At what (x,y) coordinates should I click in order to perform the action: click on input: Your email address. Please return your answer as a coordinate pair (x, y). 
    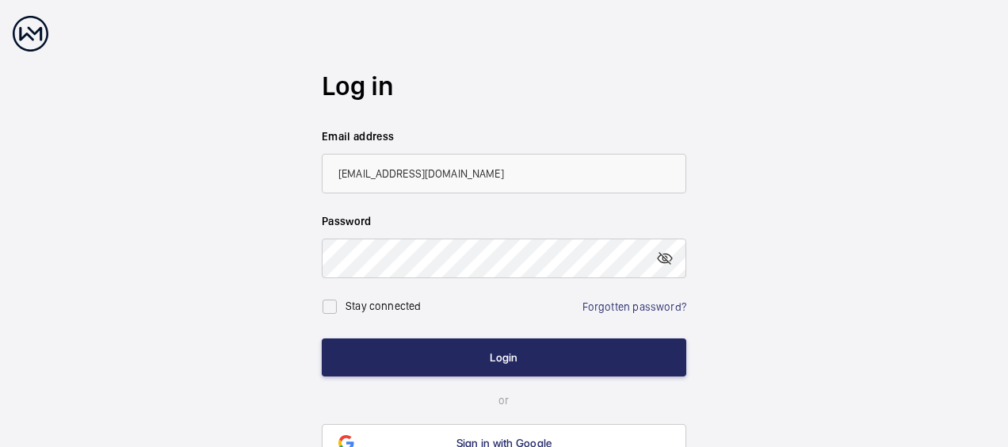
    Looking at the image, I should click on (504, 174).